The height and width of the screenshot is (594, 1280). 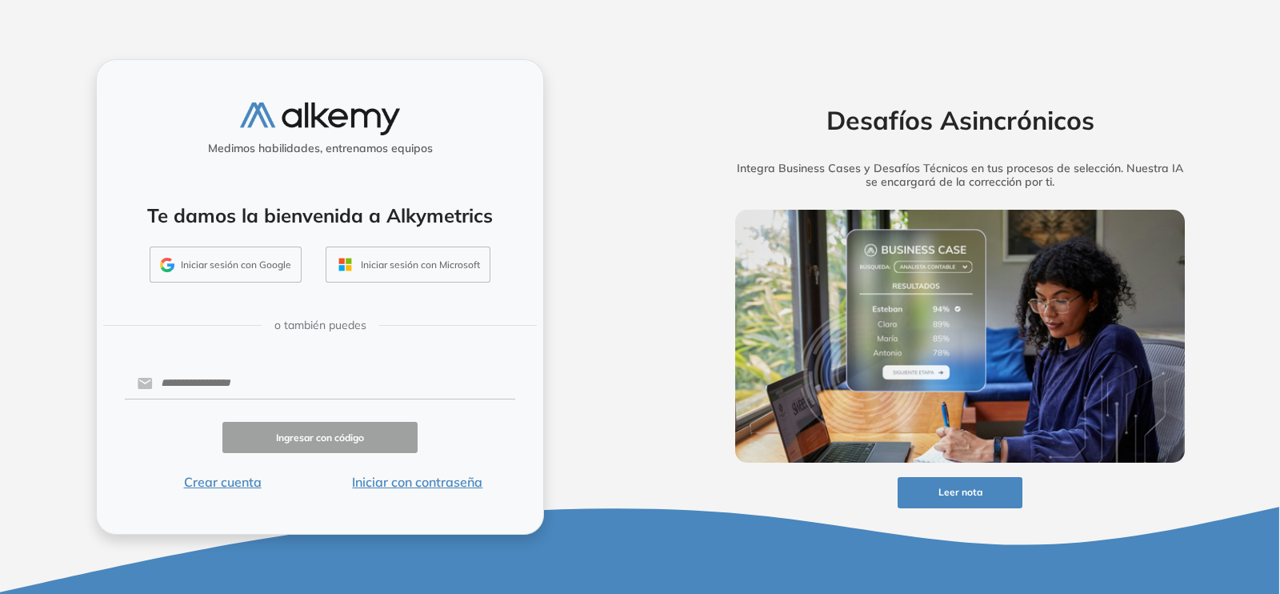 What do you see at coordinates (320, 325) in the screenshot?
I see `span: o también puedes` at bounding box center [320, 325].